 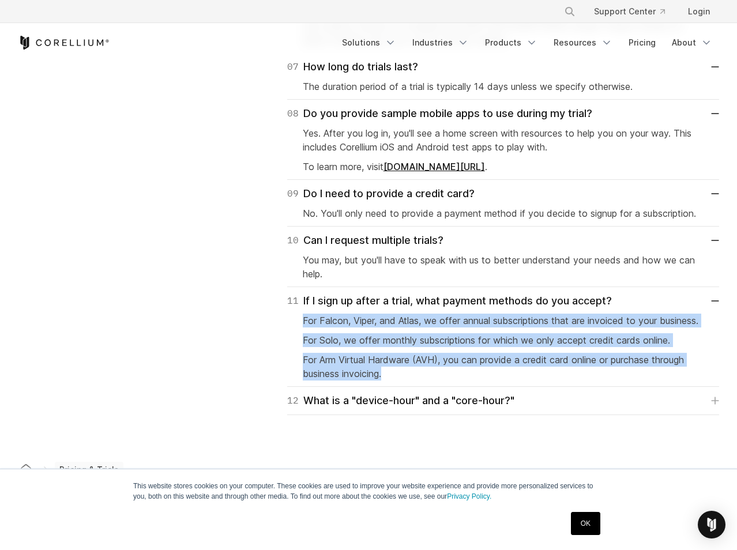 I want to click on a: Corellium Home, so click(x=63, y=43).